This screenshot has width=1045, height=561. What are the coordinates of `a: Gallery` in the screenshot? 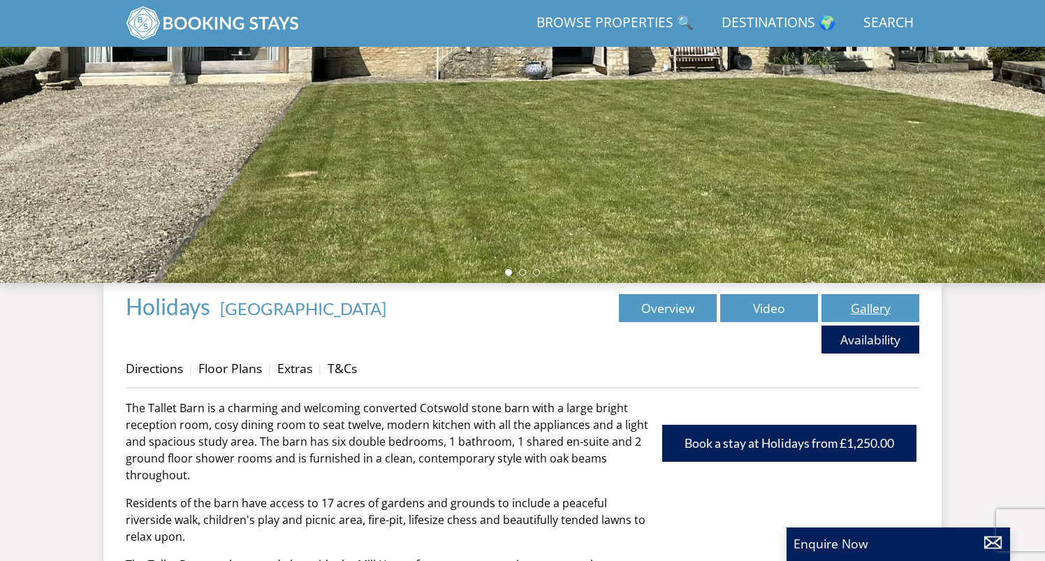 It's located at (871, 308).